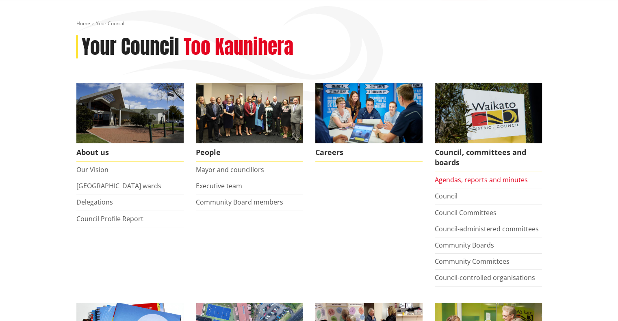  I want to click on a: Waikato-District-Council-sign Council, committees and boards, so click(488, 128).